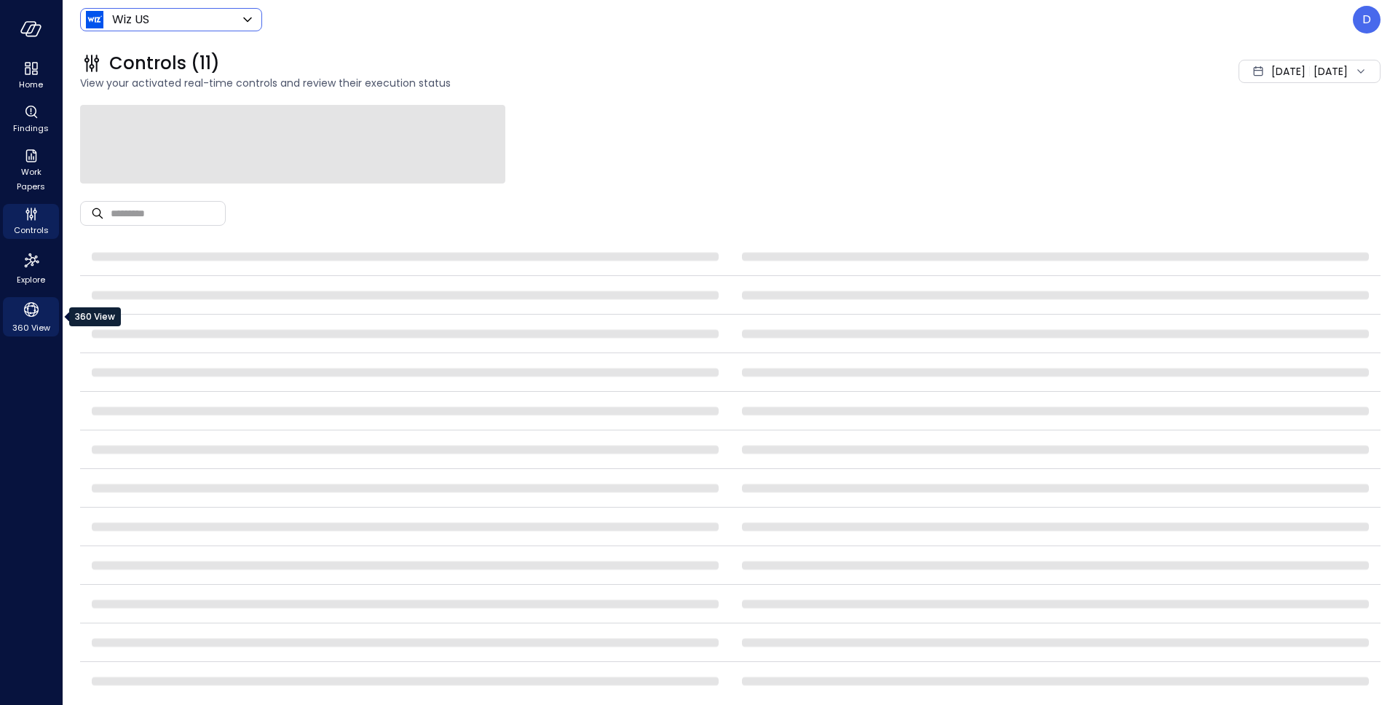  I want to click on img: Icon, so click(95, 20).